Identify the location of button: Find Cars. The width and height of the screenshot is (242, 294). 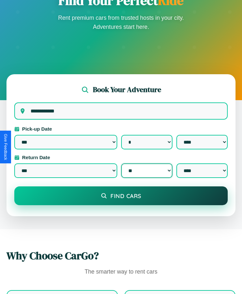
(121, 196).